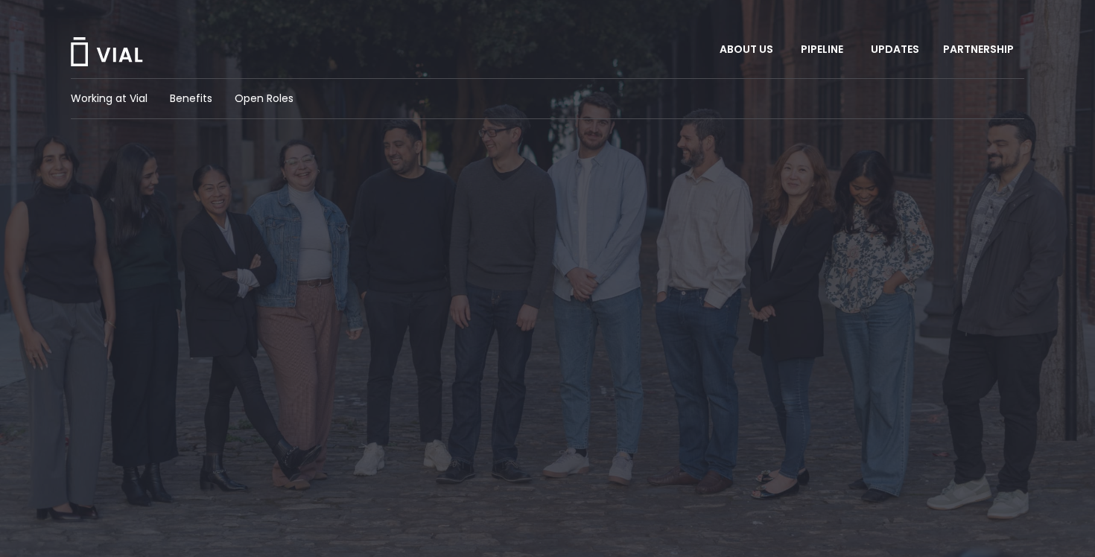 The width and height of the screenshot is (1095, 557). I want to click on a: ABOUT USMenu Toggle, so click(748, 50).